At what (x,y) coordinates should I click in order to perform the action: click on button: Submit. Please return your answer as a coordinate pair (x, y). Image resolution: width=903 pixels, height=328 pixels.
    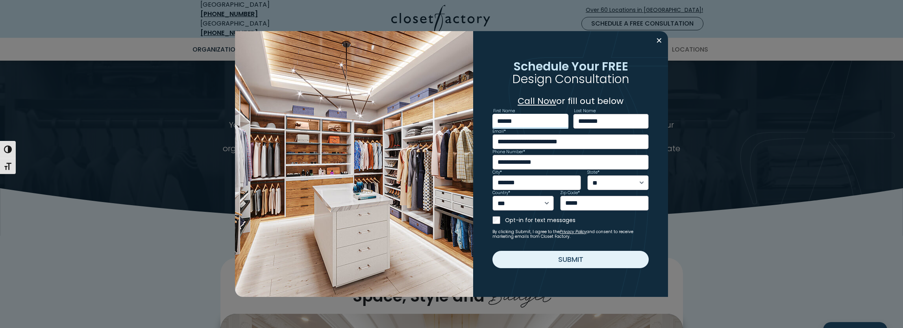
    Looking at the image, I should click on (571, 259).